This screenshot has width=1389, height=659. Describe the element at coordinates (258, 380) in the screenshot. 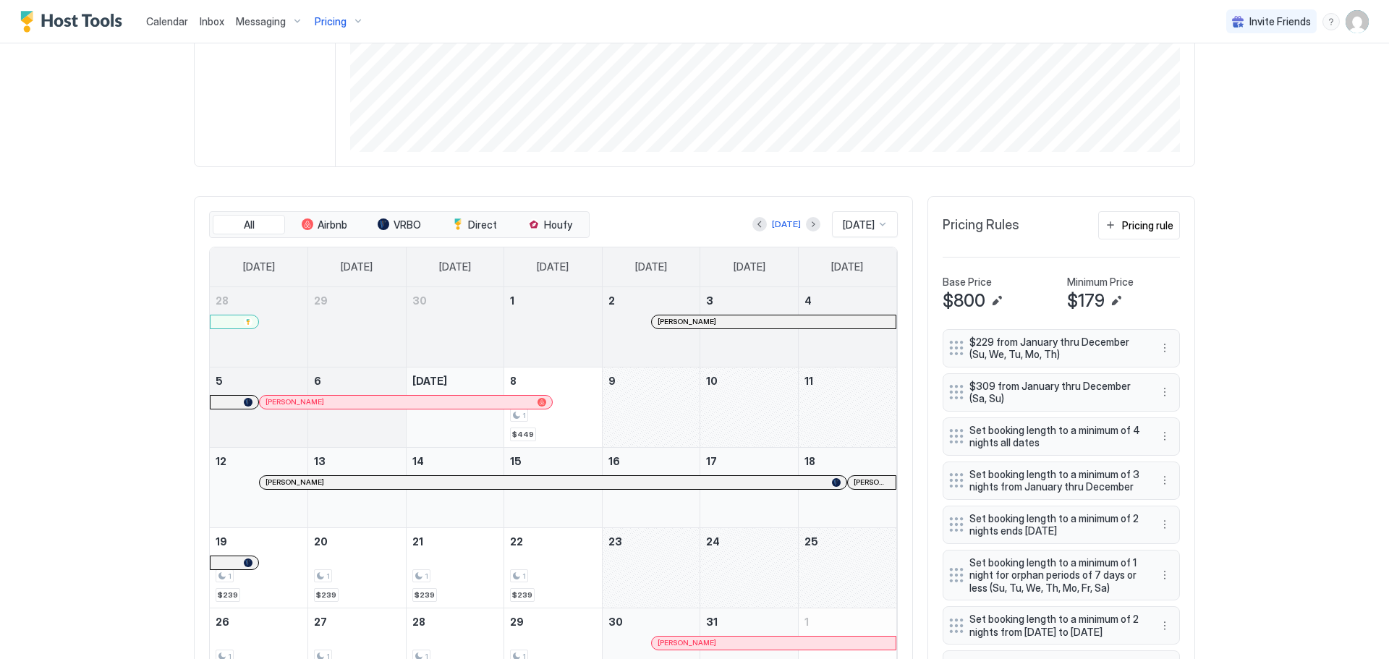

I see `a: October 5, 2025` at that location.